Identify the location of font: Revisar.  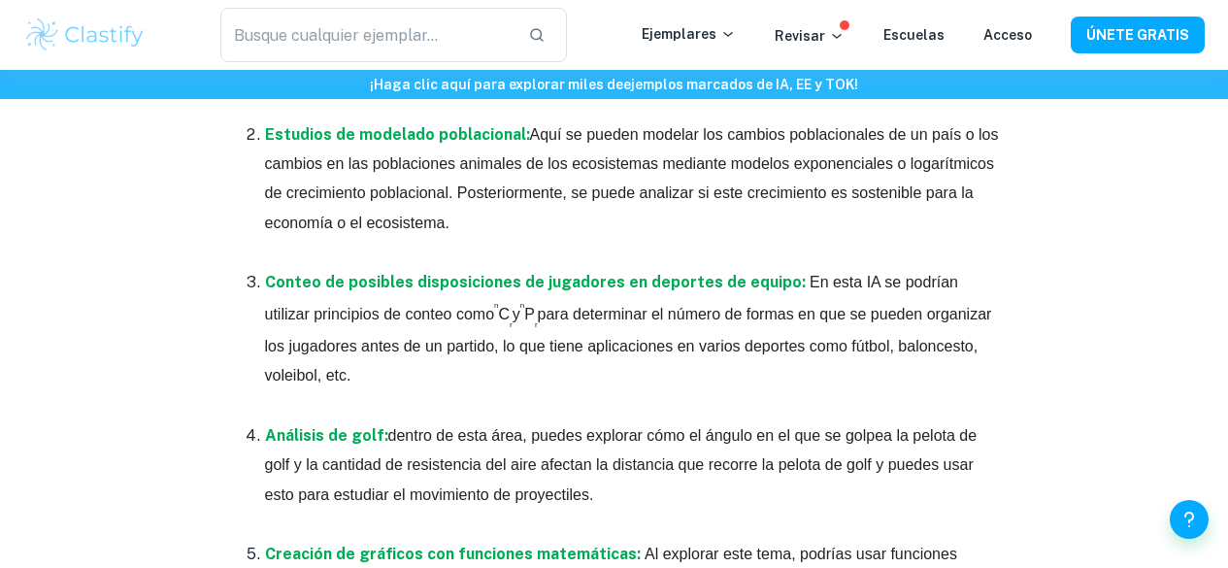
(800, 36).